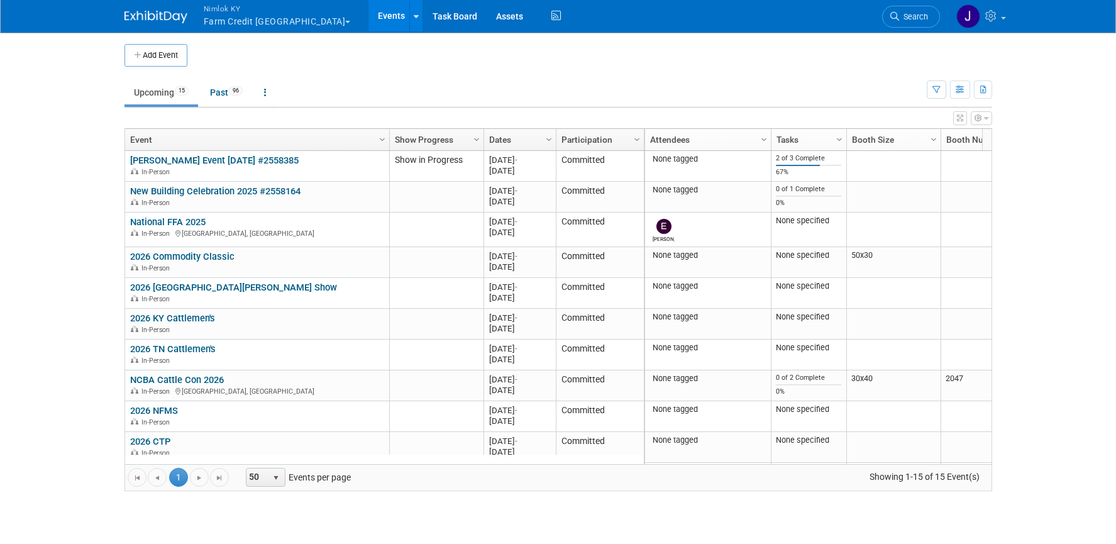 This screenshot has width=1116, height=544. I want to click on span: select, so click(276, 478).